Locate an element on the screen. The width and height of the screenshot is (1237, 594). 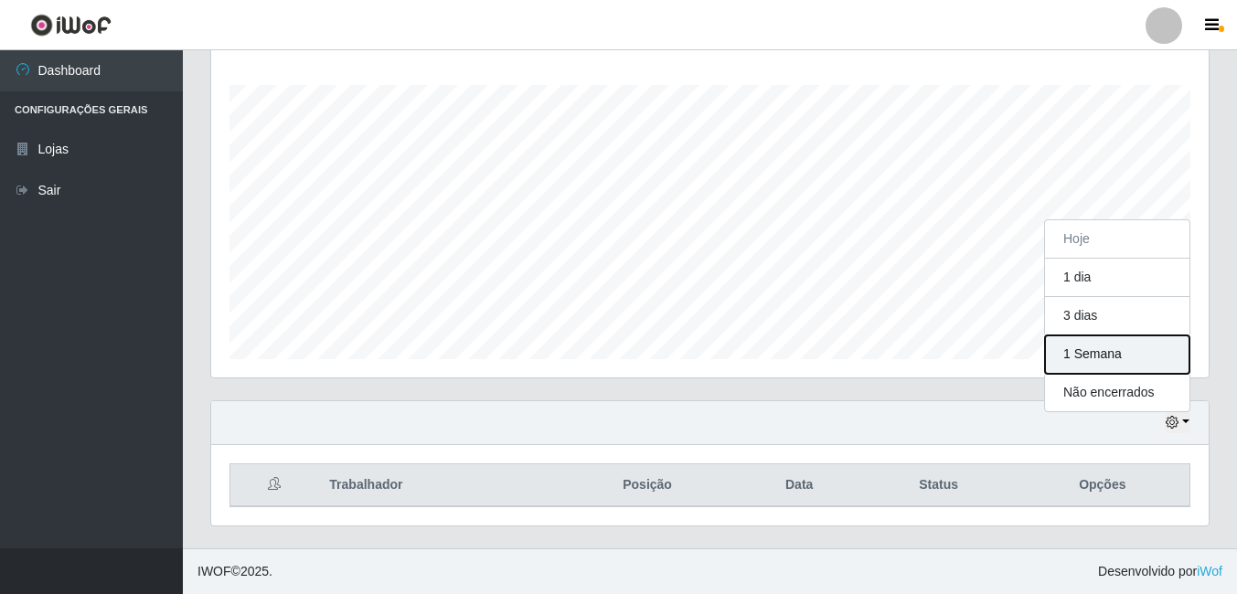
th: Status is located at coordinates (939, 485).